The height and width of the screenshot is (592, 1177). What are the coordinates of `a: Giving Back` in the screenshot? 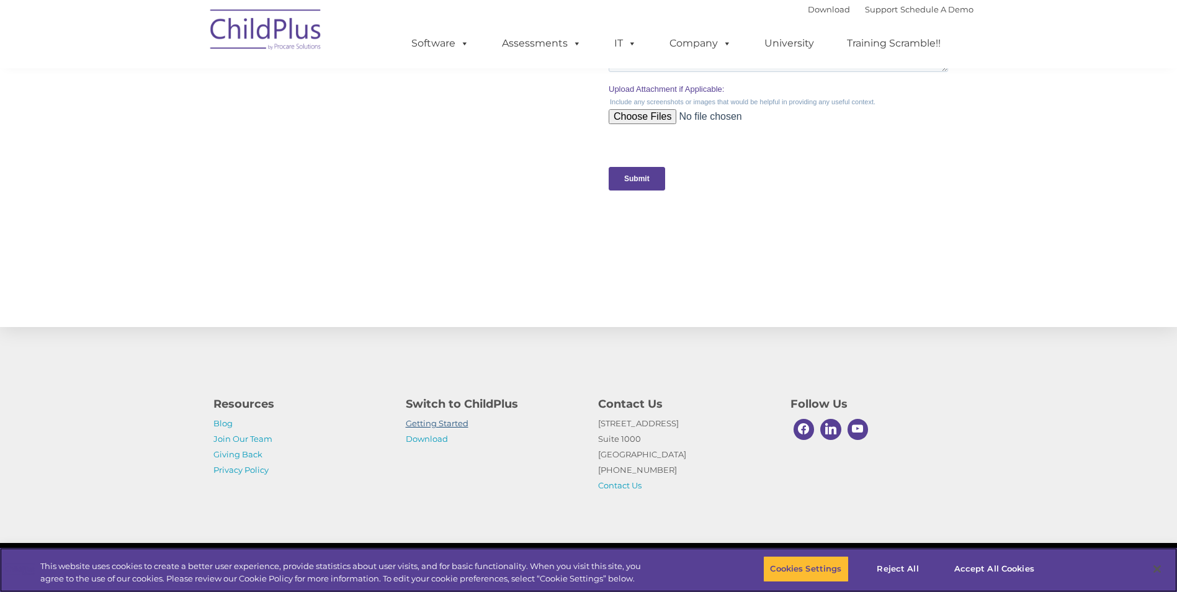 It's located at (238, 454).